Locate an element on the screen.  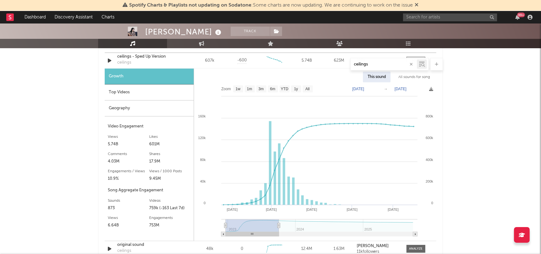
div: Video Engagement is located at coordinates (149, 127).